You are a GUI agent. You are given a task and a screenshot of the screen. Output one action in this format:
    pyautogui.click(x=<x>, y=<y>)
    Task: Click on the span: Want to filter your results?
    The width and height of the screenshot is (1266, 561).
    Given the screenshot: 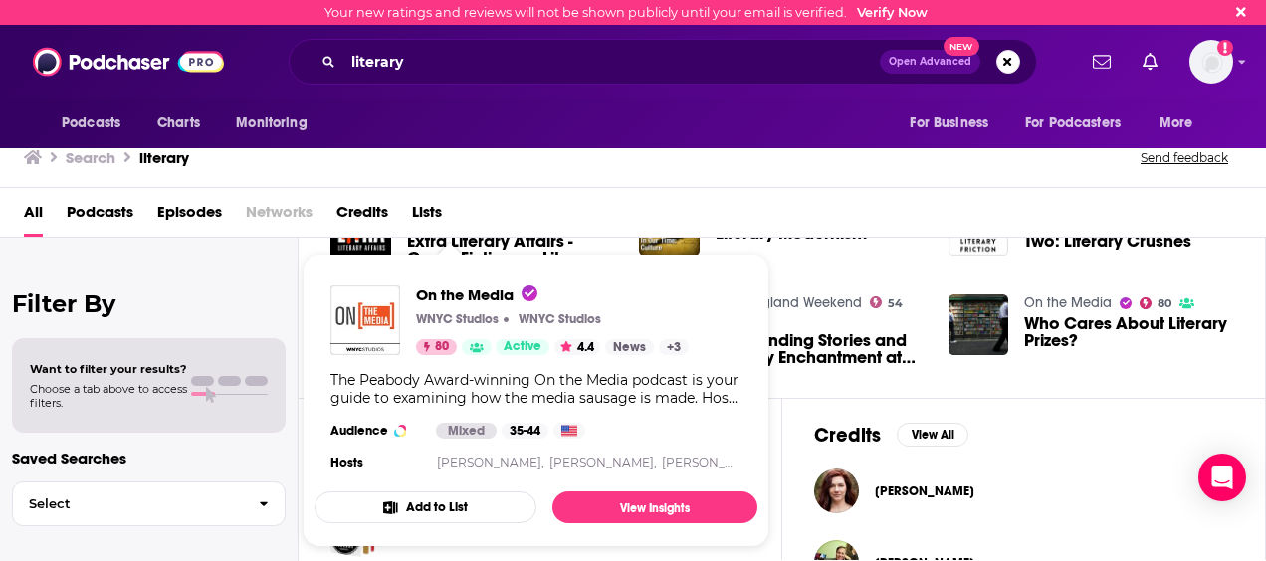 What is the action you would take?
    pyautogui.click(x=108, y=369)
    